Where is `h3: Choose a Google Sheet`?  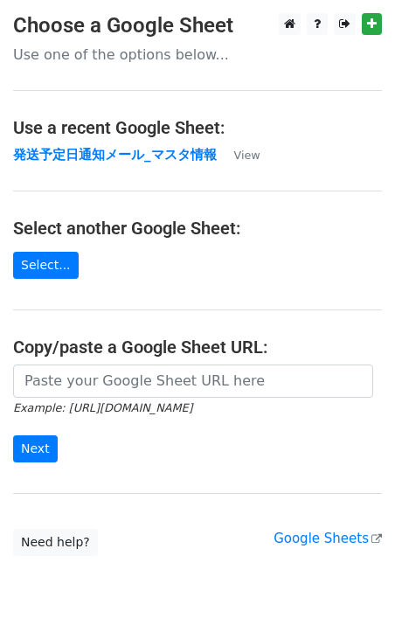 h3: Choose a Google Sheet is located at coordinates (198, 25).